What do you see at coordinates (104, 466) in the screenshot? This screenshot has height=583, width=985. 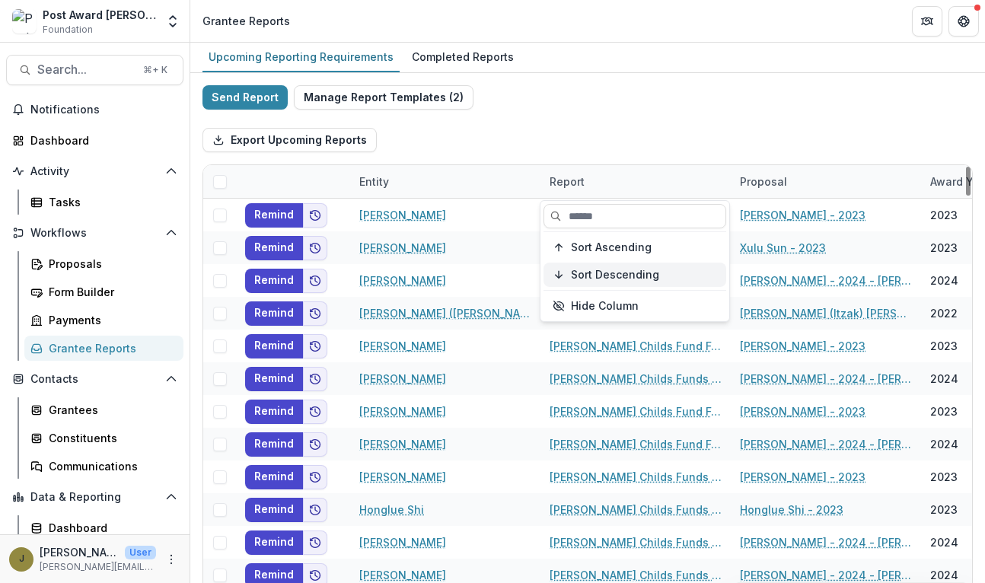 I see `a: Communications` at bounding box center [104, 466].